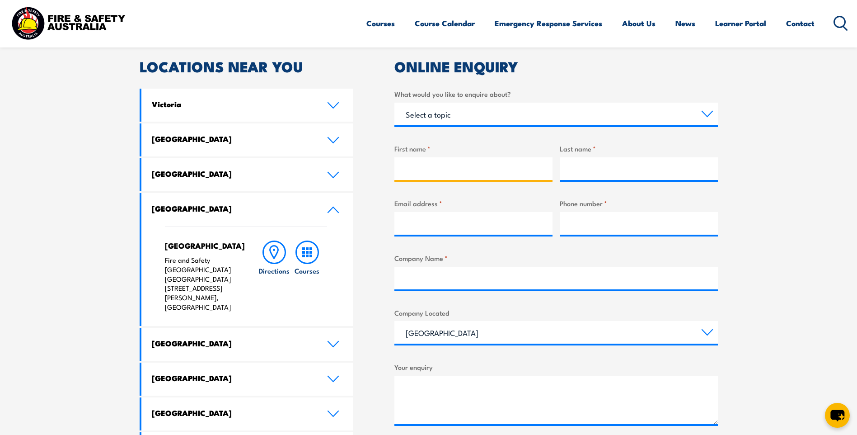  Describe the element at coordinates (247, 66) in the screenshot. I see `h2: LOCATIONS NEAR YOU` at that location.